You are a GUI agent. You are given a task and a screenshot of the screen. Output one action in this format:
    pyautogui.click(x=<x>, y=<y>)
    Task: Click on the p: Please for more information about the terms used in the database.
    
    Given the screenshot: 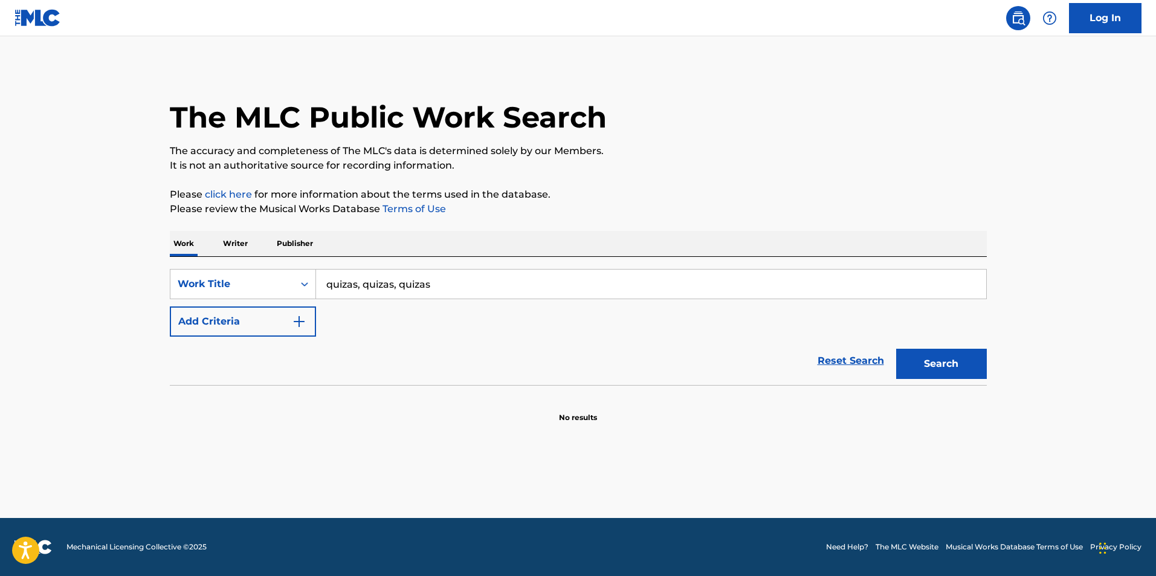 What is the action you would take?
    pyautogui.click(x=578, y=195)
    